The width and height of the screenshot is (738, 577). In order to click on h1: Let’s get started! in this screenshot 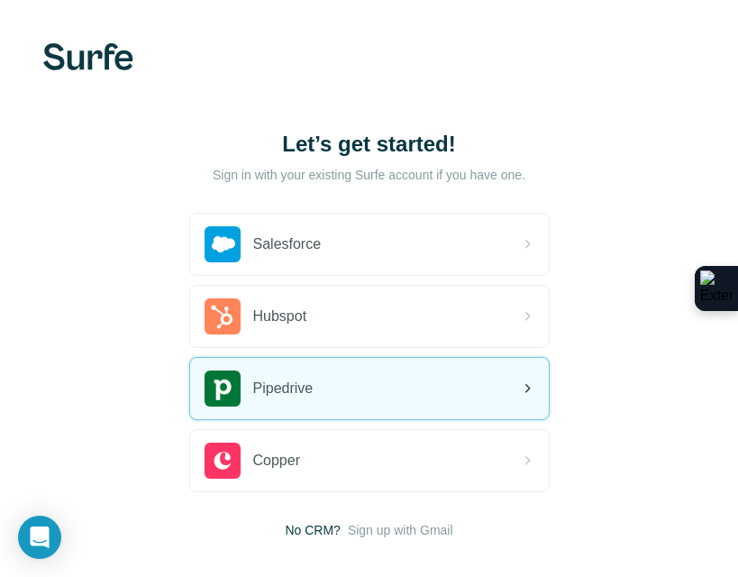, I will do `click(369, 144)`.